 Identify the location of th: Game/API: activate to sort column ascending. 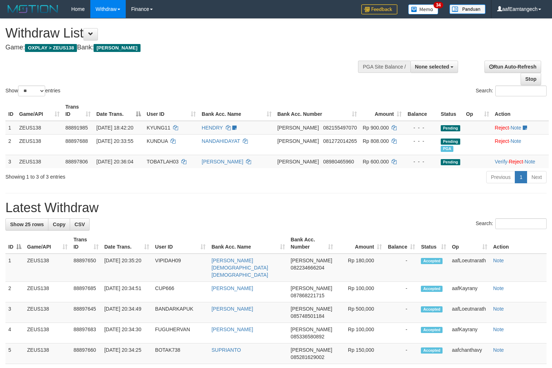
(39, 111).